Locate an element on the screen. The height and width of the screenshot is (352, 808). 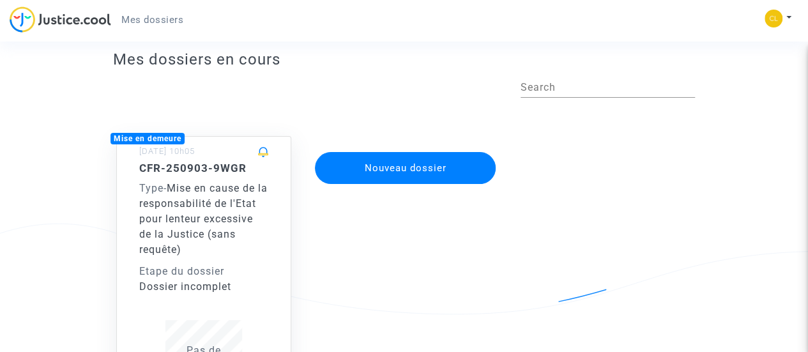
img: jc-logo.svg is located at coordinates (60, 19).